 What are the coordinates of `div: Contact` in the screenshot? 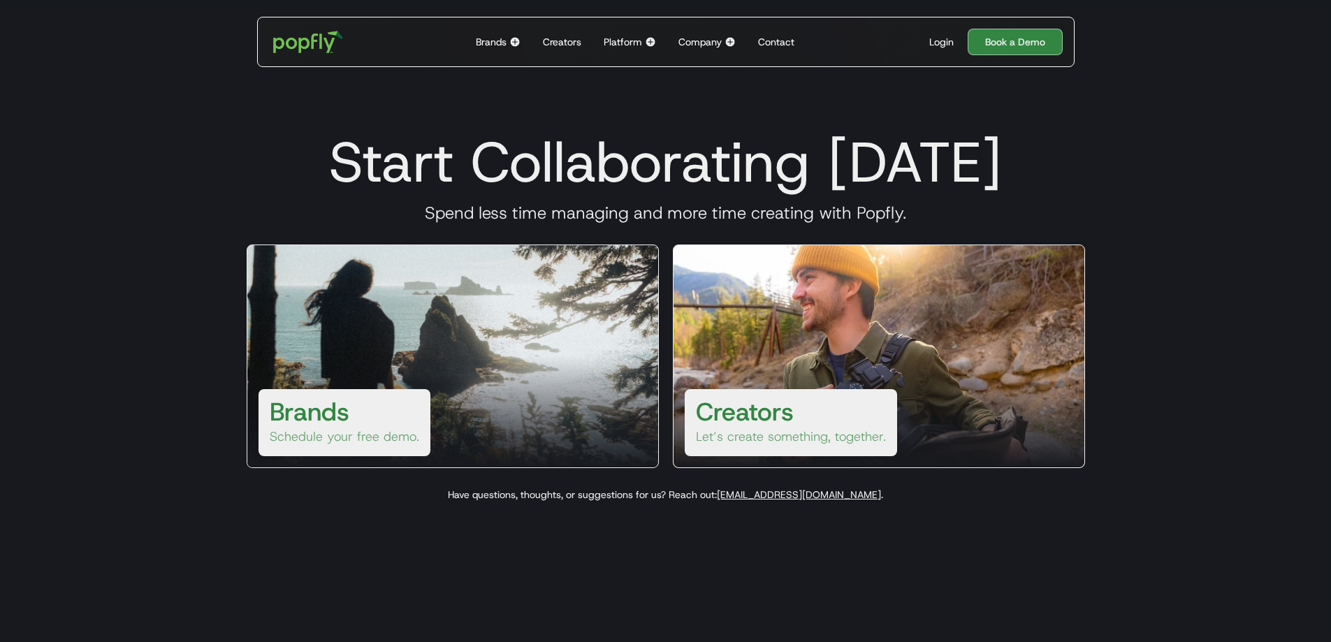 It's located at (776, 42).